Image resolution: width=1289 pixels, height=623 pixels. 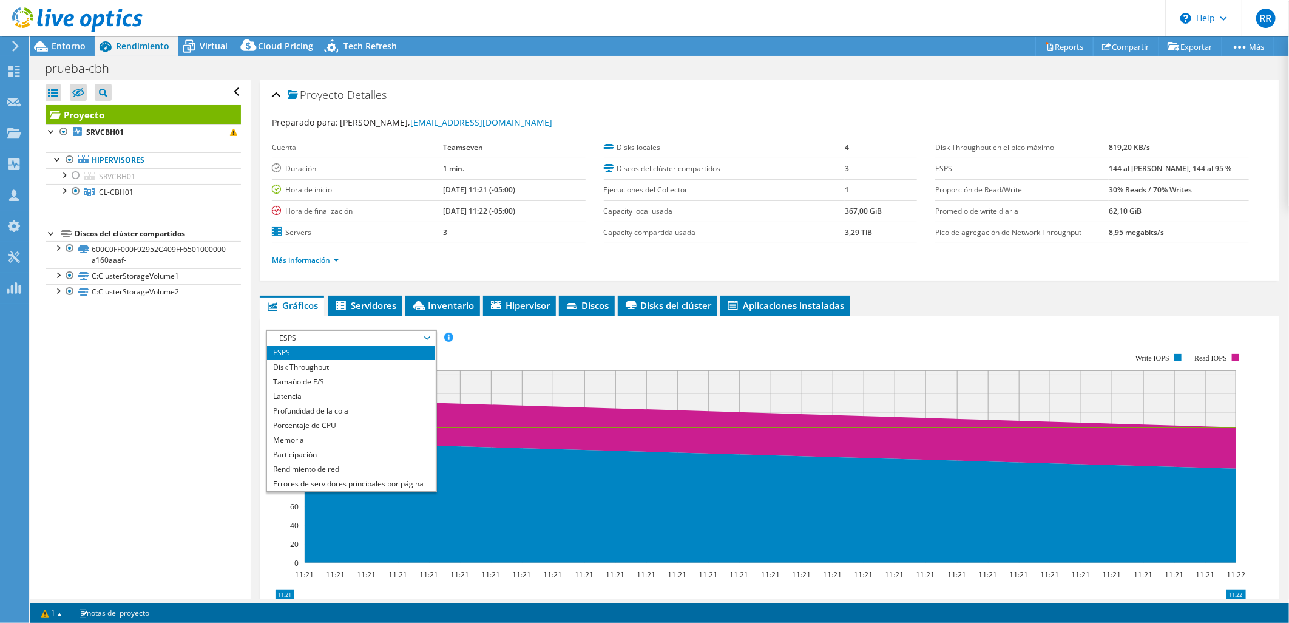 What do you see at coordinates (351, 411) in the screenshot?
I see `li: Profundidad de la cola` at bounding box center [351, 411].